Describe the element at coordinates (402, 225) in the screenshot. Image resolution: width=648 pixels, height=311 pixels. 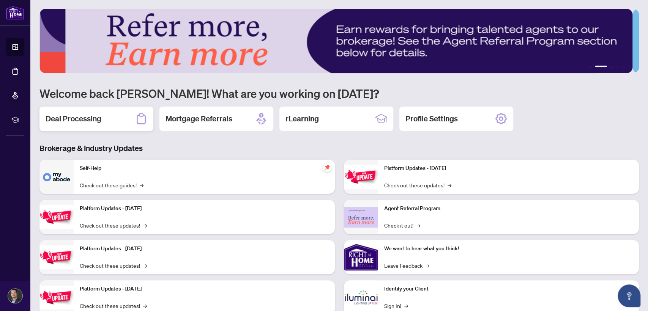
I see `a: Check it out!→` at that location.